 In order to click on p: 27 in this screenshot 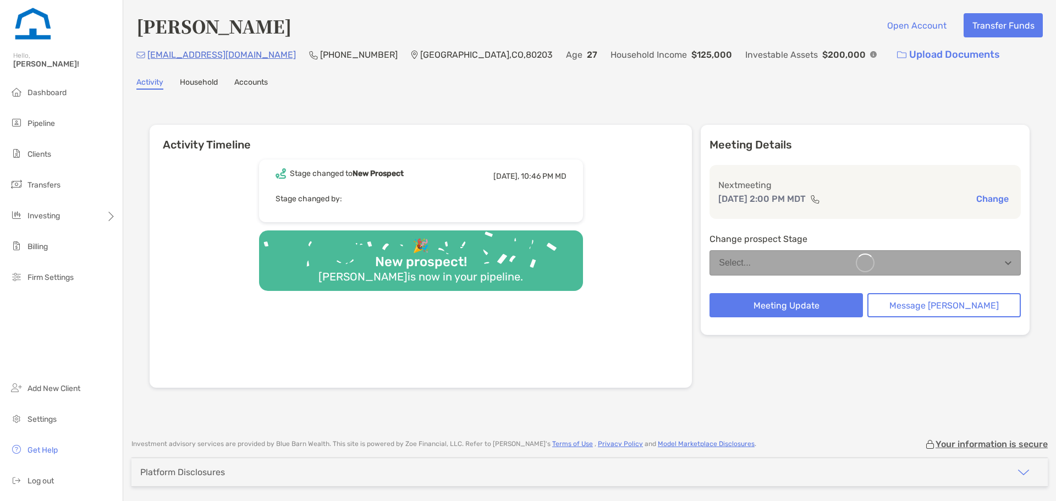, I will do `click(592, 54)`.